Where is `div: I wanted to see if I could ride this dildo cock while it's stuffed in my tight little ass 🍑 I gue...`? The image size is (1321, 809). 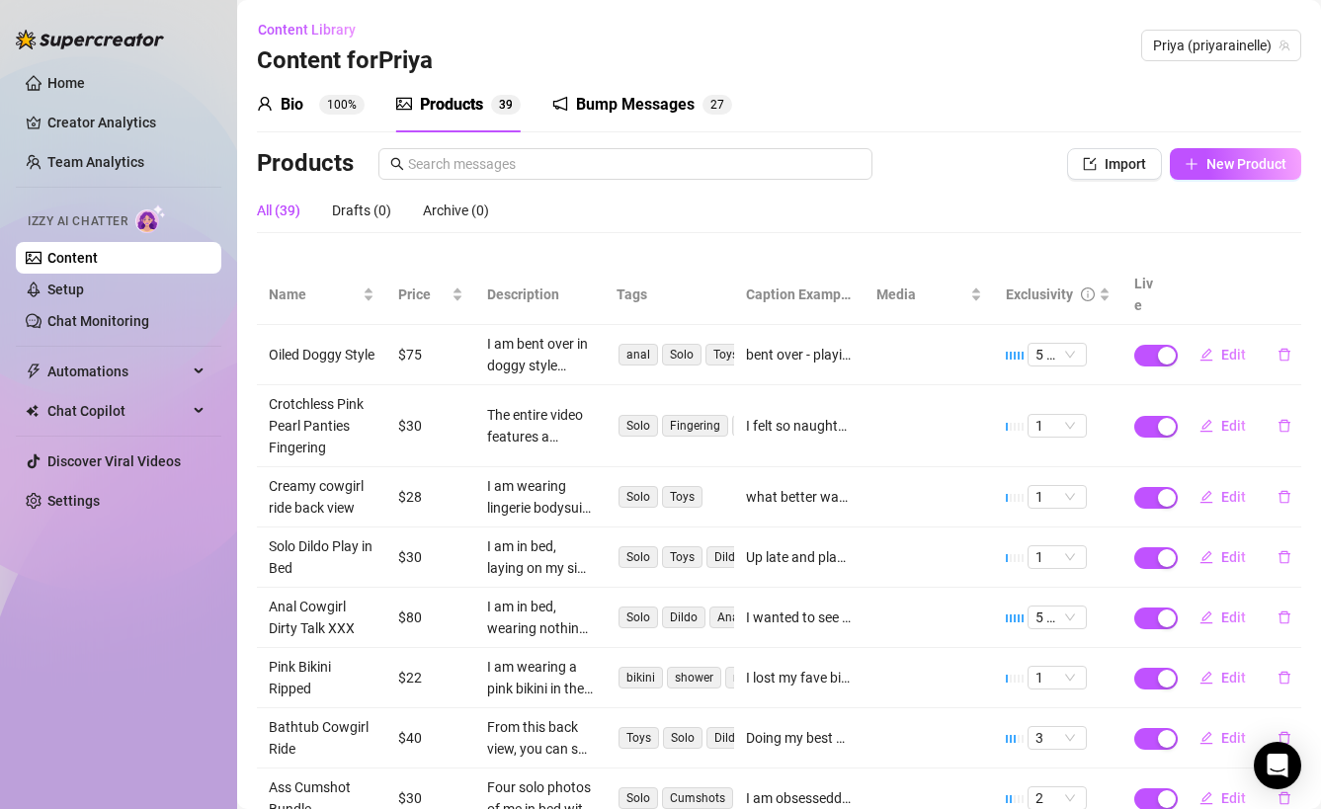 div: I wanted to see if I could ride this dildo cock while it's stuffed in my tight little ass 🍑 I gue... is located at coordinates (798, 618).